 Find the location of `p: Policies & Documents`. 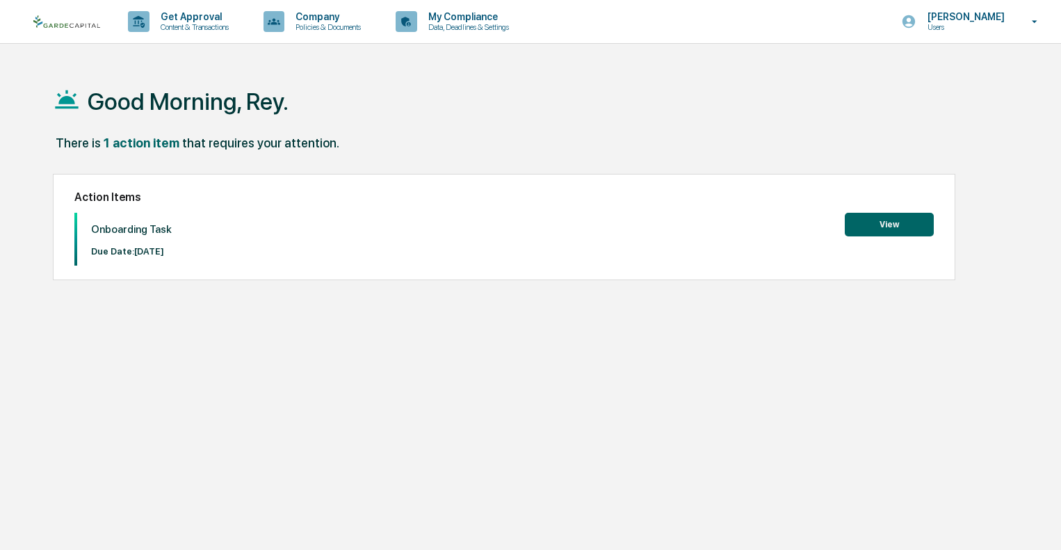

p: Policies & Documents is located at coordinates (326, 27).